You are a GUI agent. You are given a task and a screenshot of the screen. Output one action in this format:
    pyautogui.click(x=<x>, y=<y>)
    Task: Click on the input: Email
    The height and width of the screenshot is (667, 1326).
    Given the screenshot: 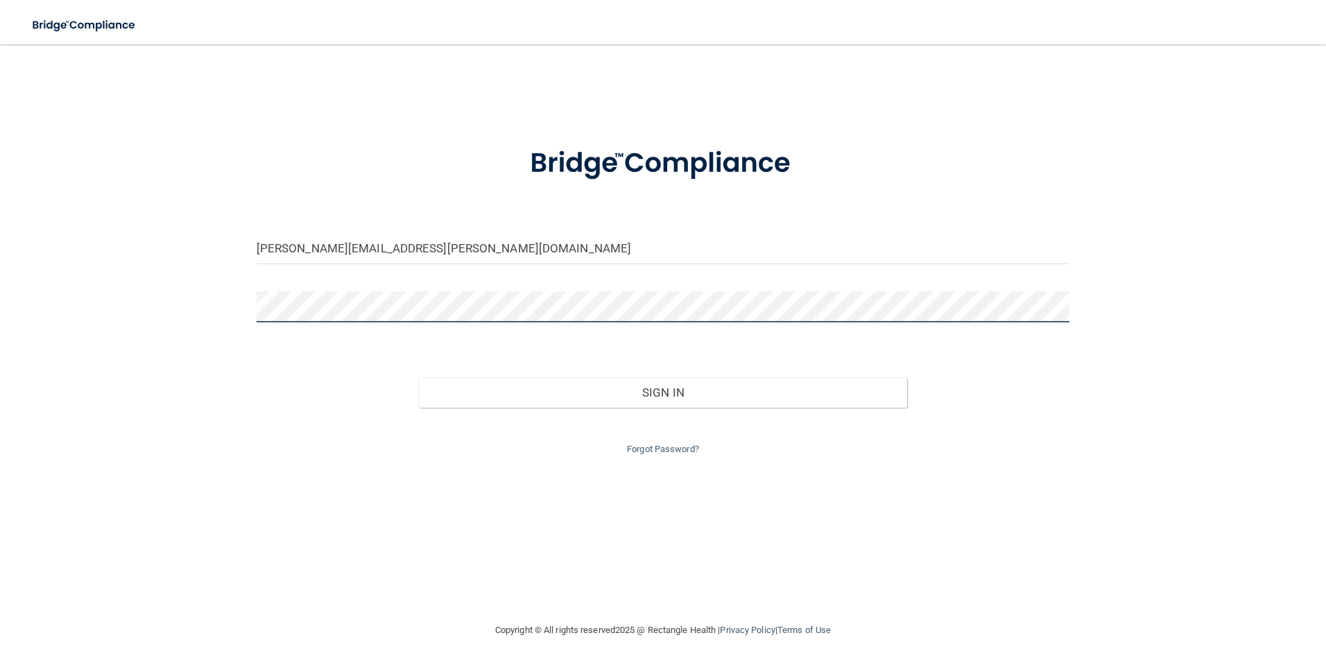 What is the action you would take?
    pyautogui.click(x=663, y=248)
    